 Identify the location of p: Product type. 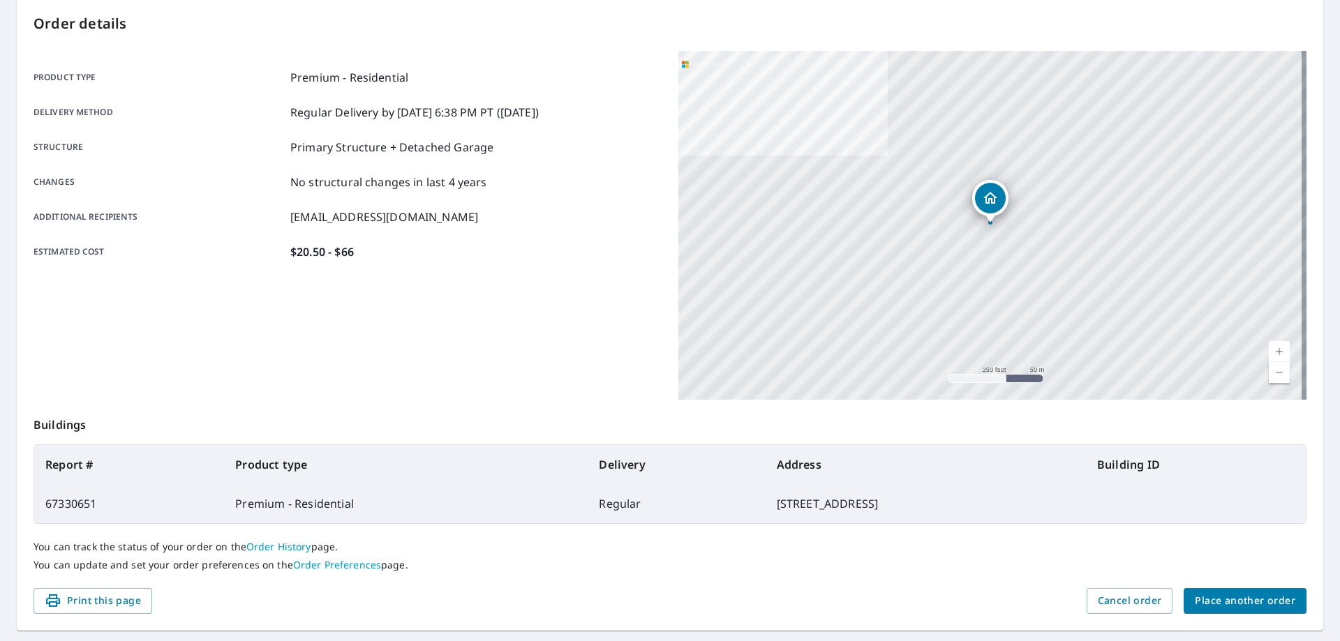
(159, 77).